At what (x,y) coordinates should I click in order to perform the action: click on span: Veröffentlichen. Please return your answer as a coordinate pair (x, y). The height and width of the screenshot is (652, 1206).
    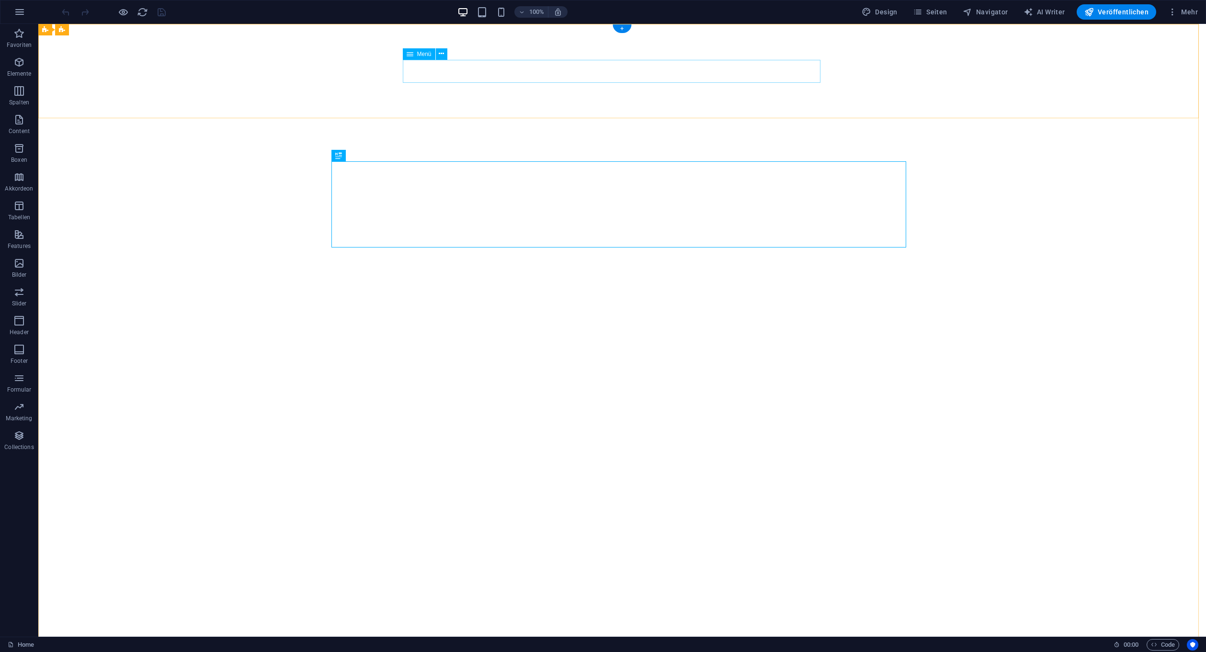
    Looking at the image, I should click on (1116, 12).